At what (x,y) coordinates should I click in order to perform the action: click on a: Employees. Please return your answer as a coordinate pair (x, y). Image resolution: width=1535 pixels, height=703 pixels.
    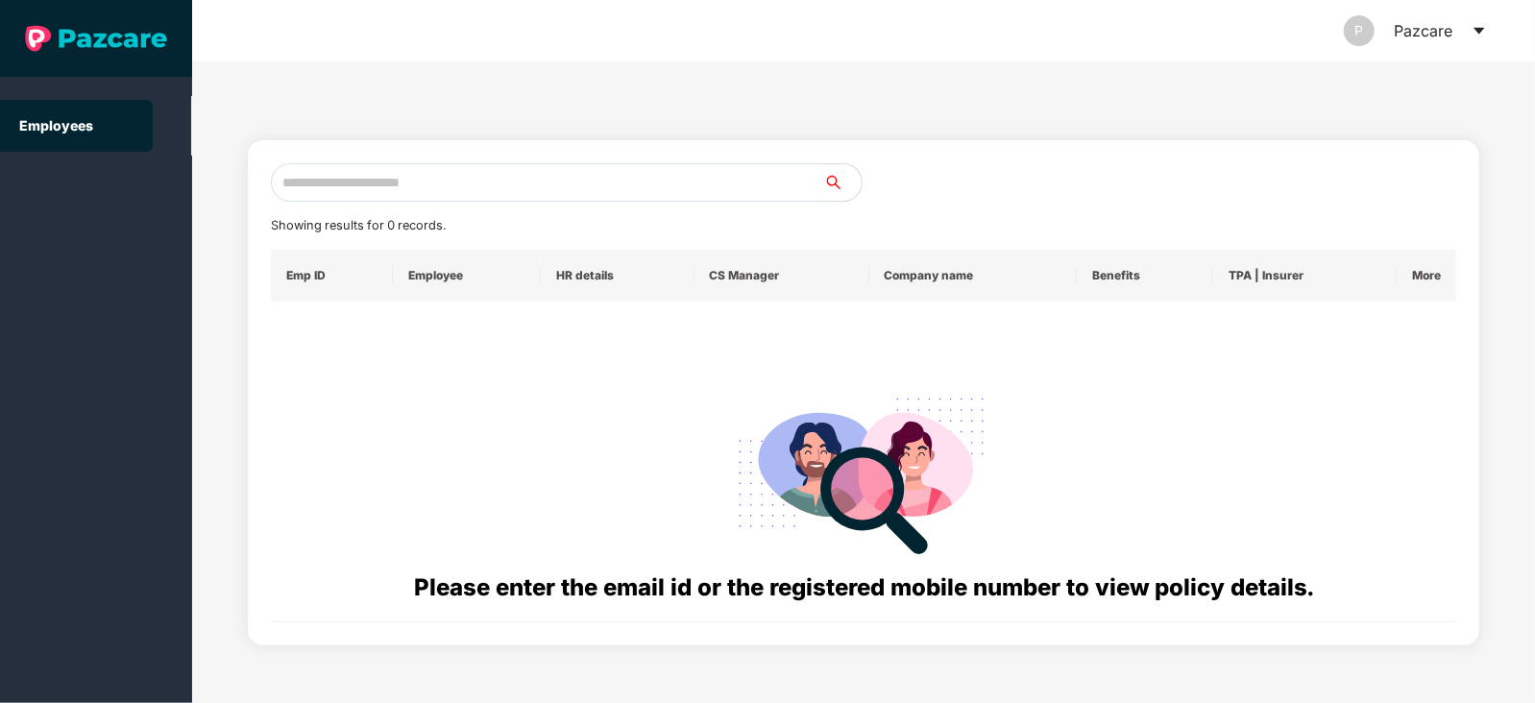
    Looking at the image, I should click on (56, 125).